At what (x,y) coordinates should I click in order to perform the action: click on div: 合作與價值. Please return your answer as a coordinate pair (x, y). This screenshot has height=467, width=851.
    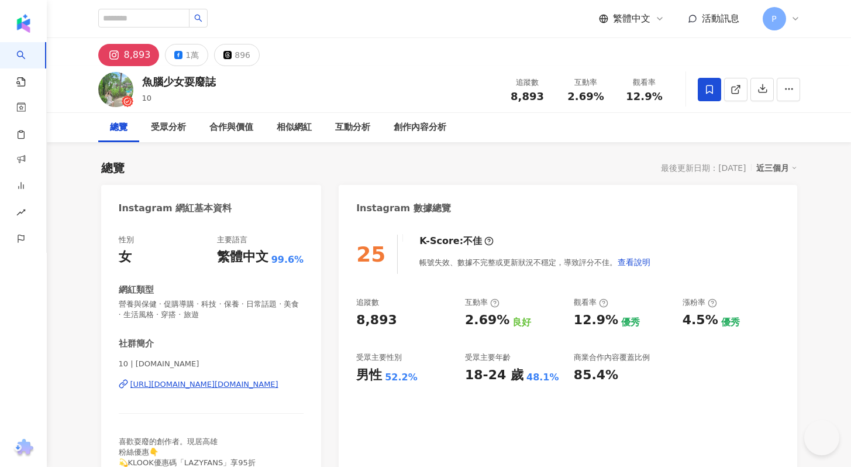
    Looking at the image, I should click on (231, 128).